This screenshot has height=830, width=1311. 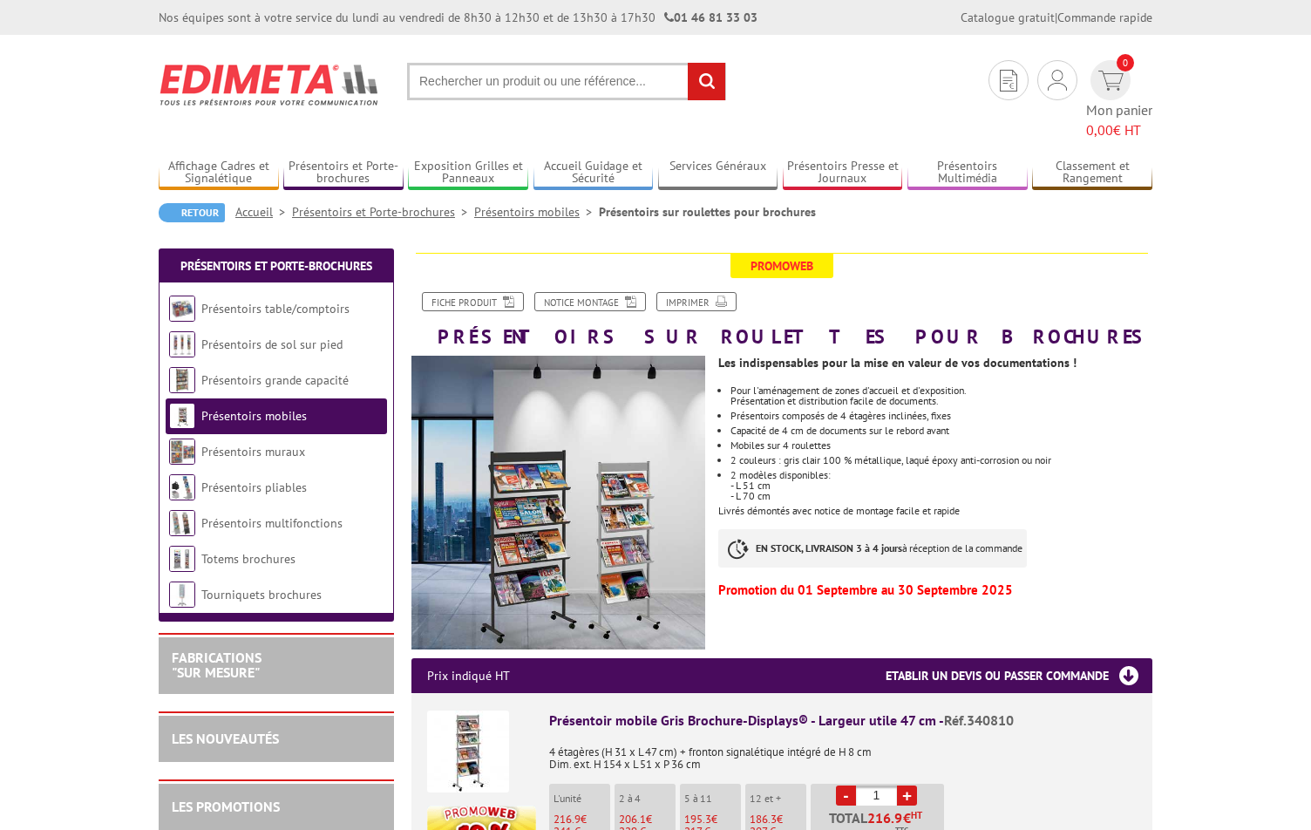 What do you see at coordinates (942, 431) in the screenshot?
I see `li: Capacité de 4 cm de documents sur le rebord avant` at bounding box center [942, 431].